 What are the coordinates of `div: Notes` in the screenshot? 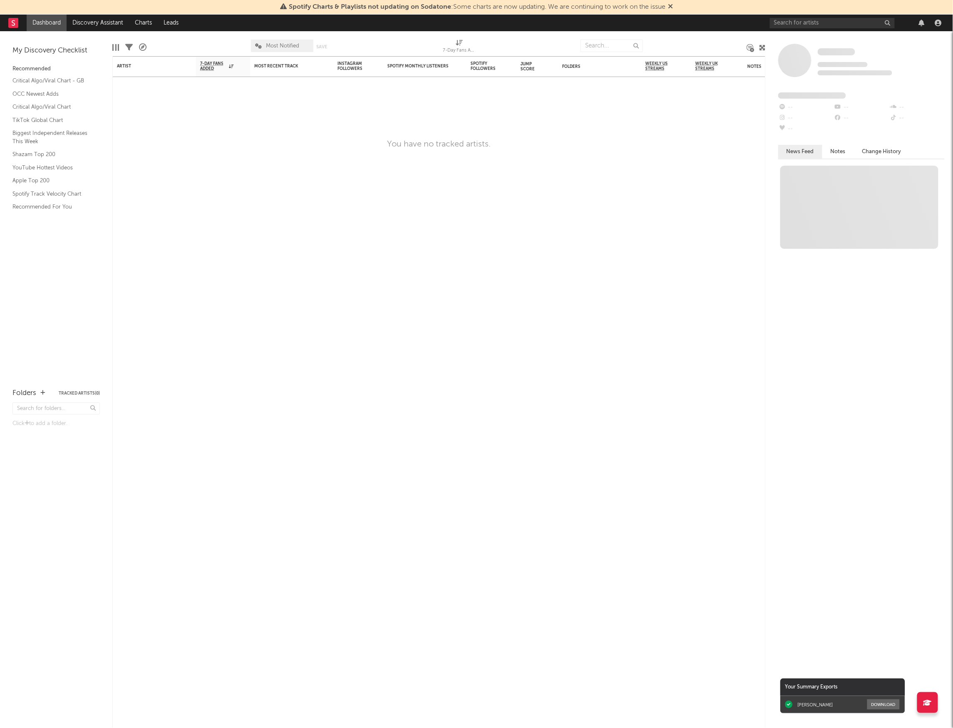 It's located at (789, 67).